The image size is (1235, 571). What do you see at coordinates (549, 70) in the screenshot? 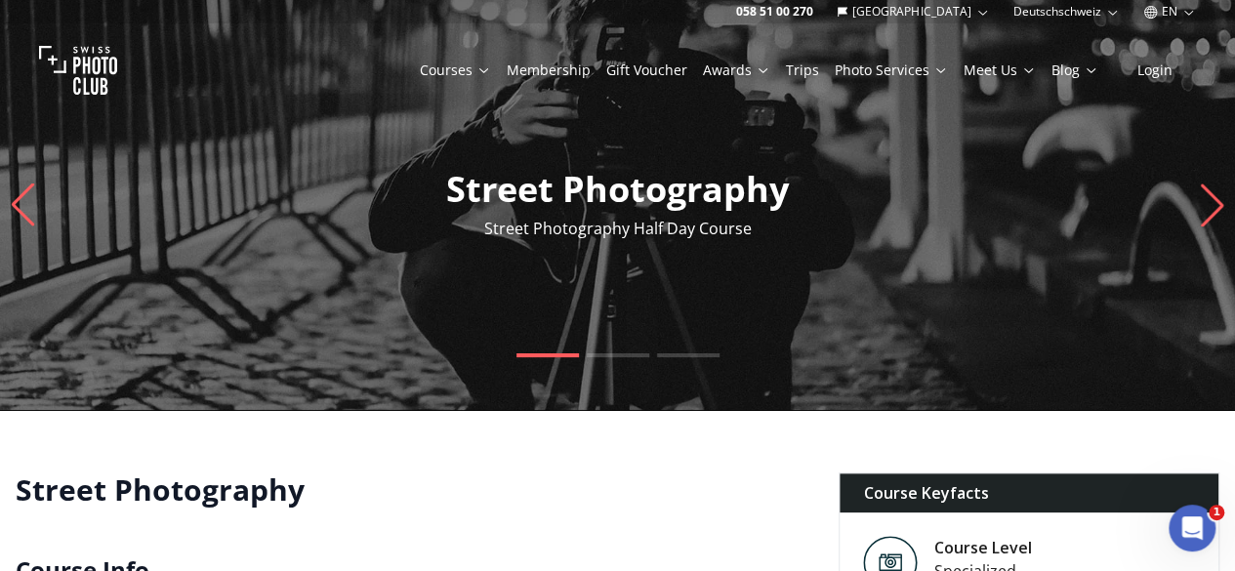
I see `button: Membership` at bounding box center [549, 70].